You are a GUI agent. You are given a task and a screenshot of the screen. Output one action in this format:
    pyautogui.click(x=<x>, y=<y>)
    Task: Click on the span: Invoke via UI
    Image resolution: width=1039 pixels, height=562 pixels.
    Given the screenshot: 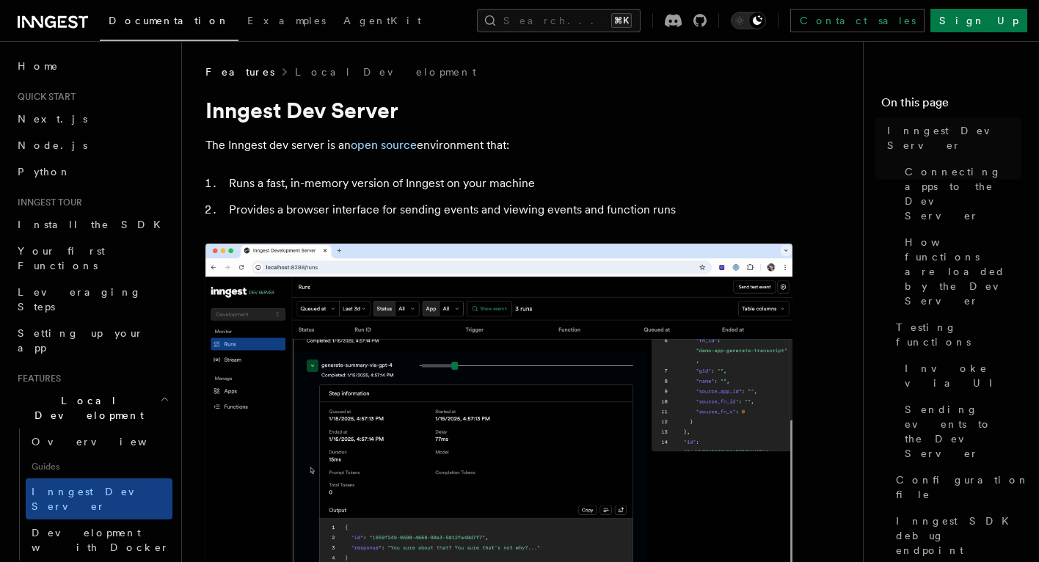 What is the action you would take?
    pyautogui.click(x=963, y=376)
    